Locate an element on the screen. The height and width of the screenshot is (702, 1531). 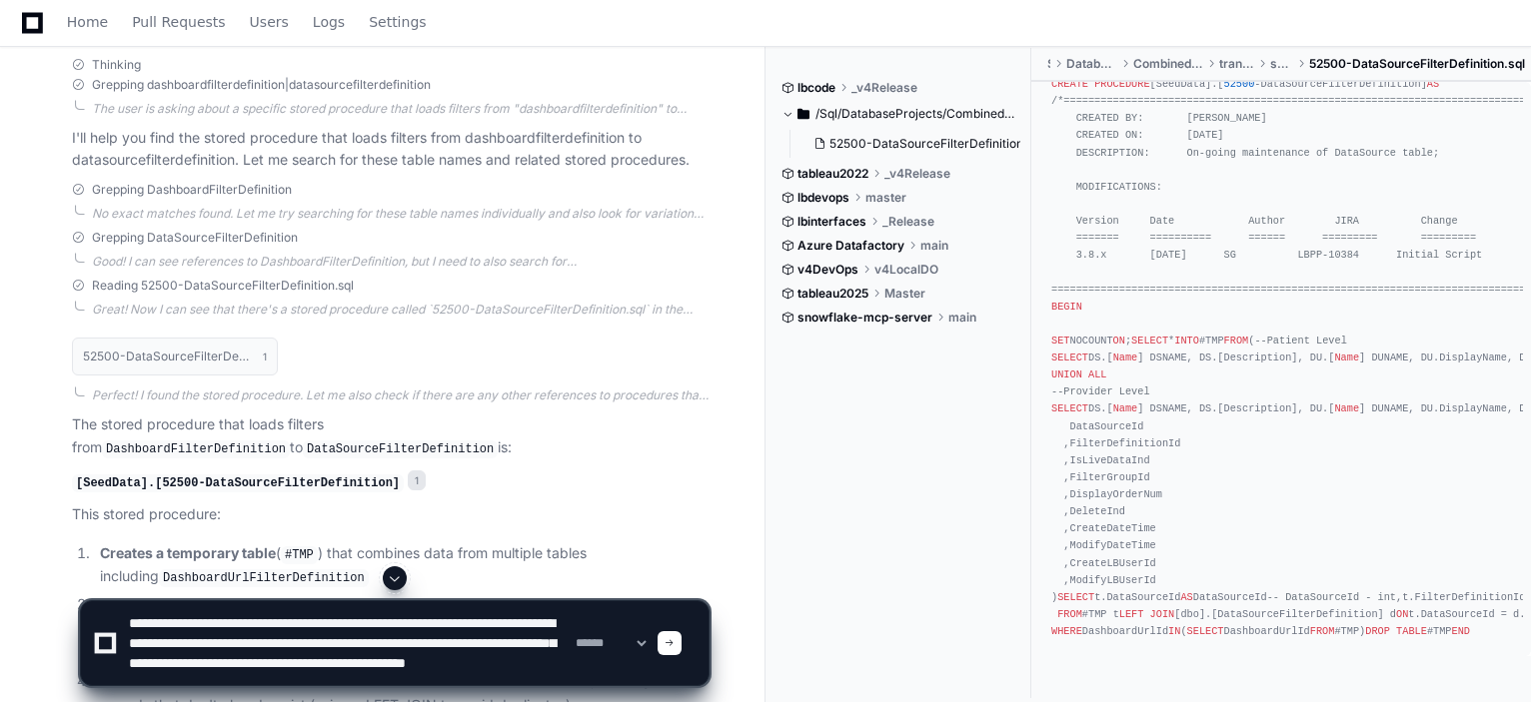
span: lbinterfaces is located at coordinates (831, 222).